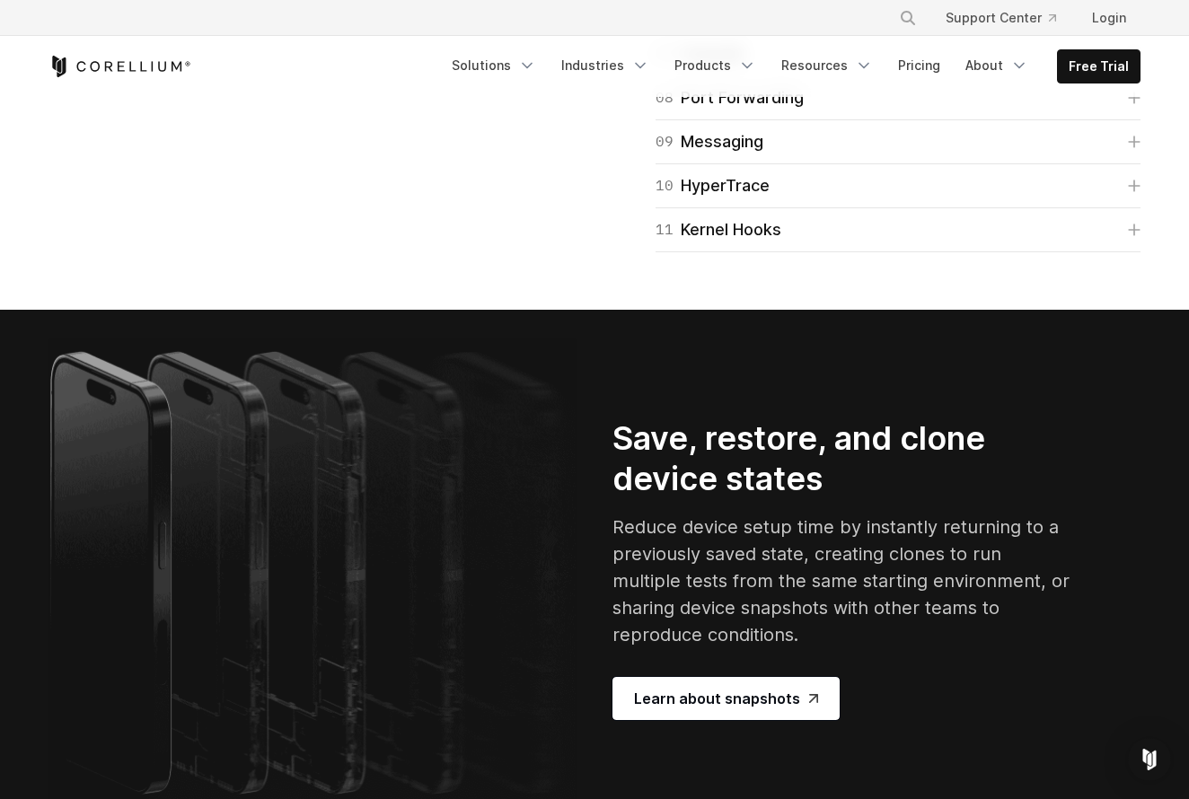  What do you see at coordinates (997, 66) in the screenshot?
I see `a: About` at bounding box center [997, 66].